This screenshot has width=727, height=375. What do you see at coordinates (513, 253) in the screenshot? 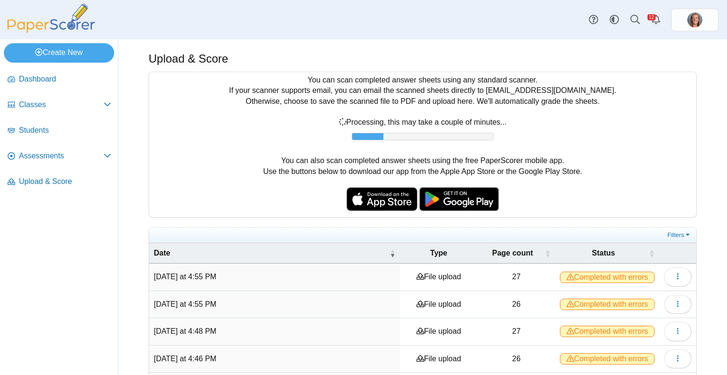
I see `span: Page count` at bounding box center [513, 253].